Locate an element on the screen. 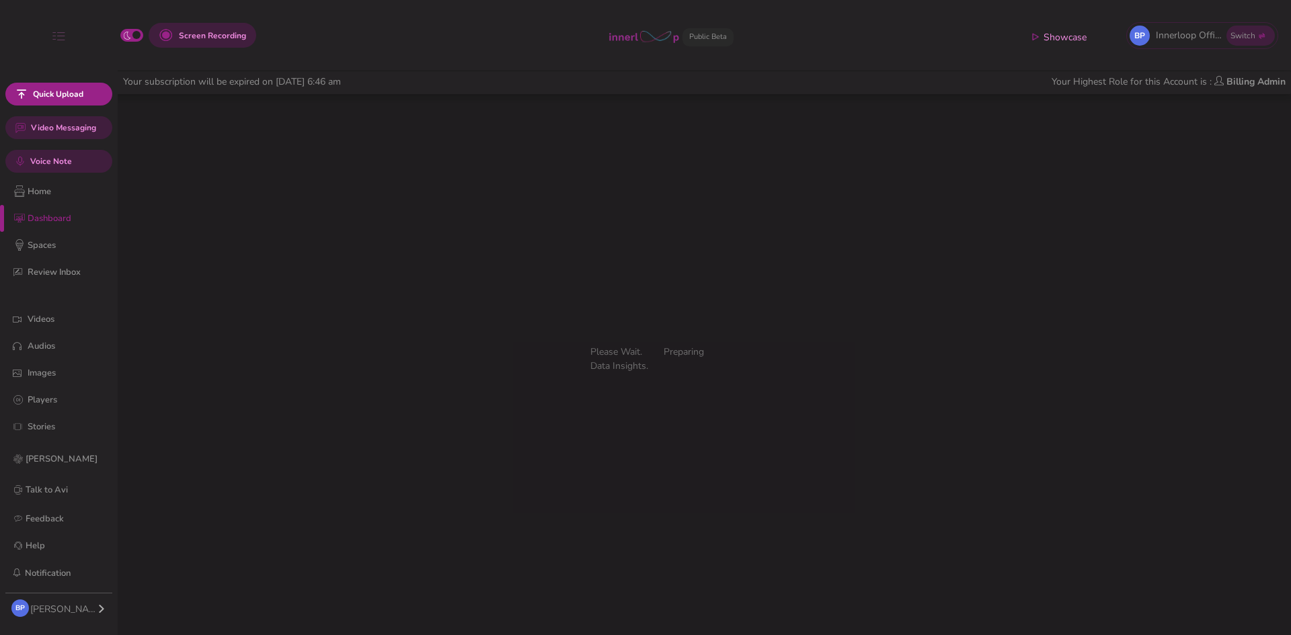 This screenshot has width=1291, height=635. span: Quick Upload is located at coordinates (58, 94).